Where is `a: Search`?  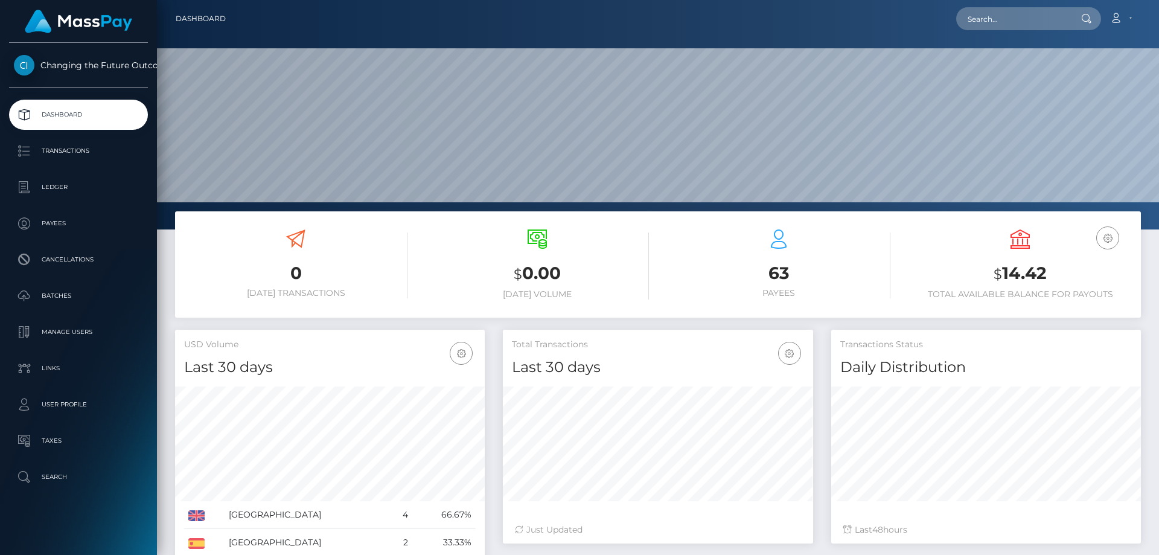
a: Search is located at coordinates (78, 477).